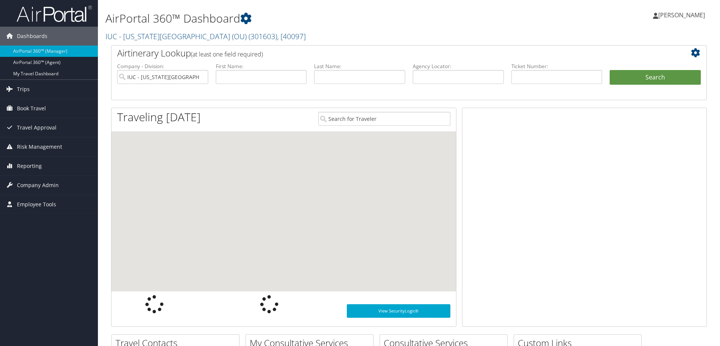 The image size is (720, 346). What do you see at coordinates (40, 147) in the screenshot?
I see `span: Risk Management` at bounding box center [40, 147].